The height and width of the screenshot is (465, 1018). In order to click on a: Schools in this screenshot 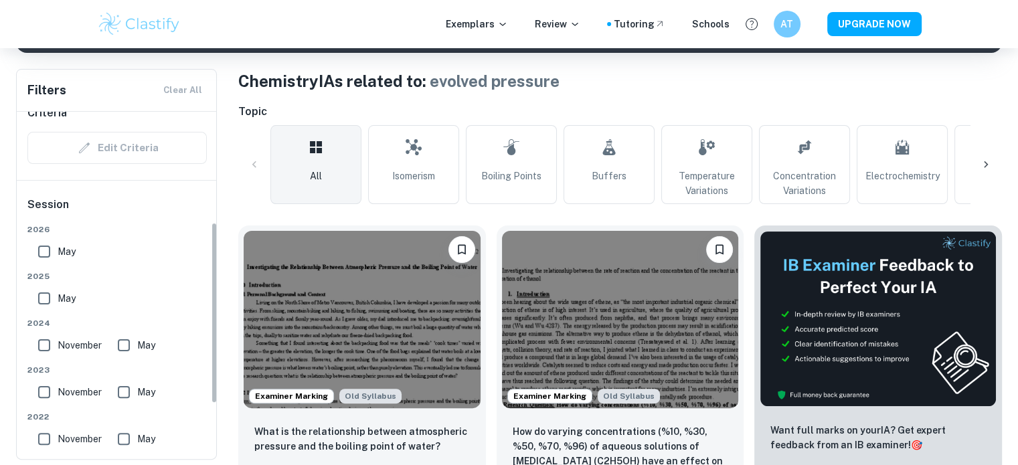, I will do `click(710, 24)`.